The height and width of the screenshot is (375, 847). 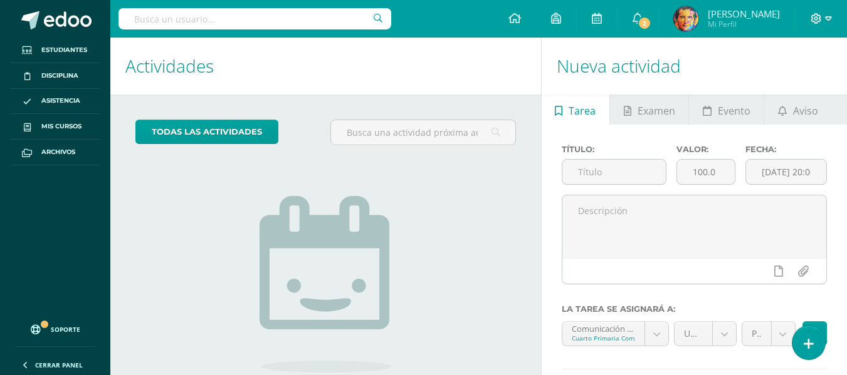 I want to click on a: Asistencia, so click(x=55, y=102).